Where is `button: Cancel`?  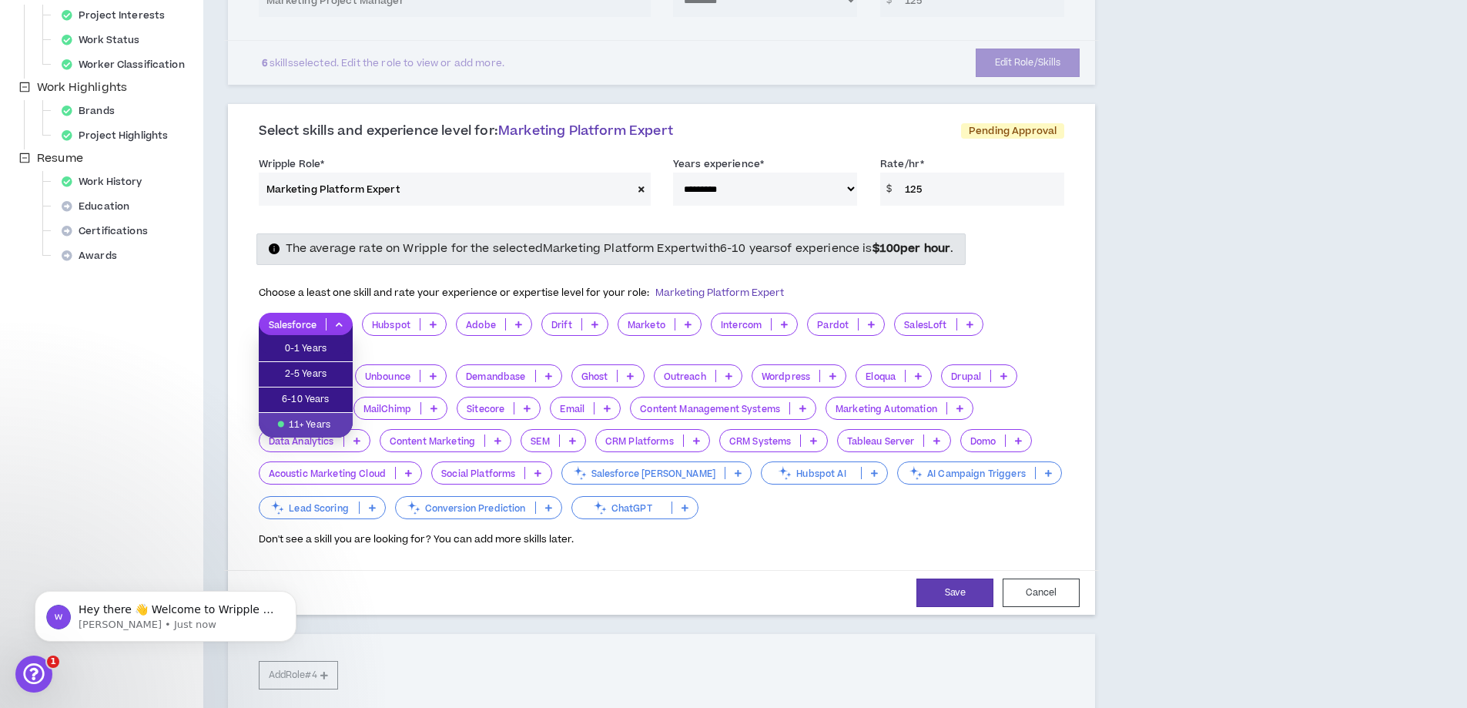 button: Cancel is located at coordinates (1041, 592).